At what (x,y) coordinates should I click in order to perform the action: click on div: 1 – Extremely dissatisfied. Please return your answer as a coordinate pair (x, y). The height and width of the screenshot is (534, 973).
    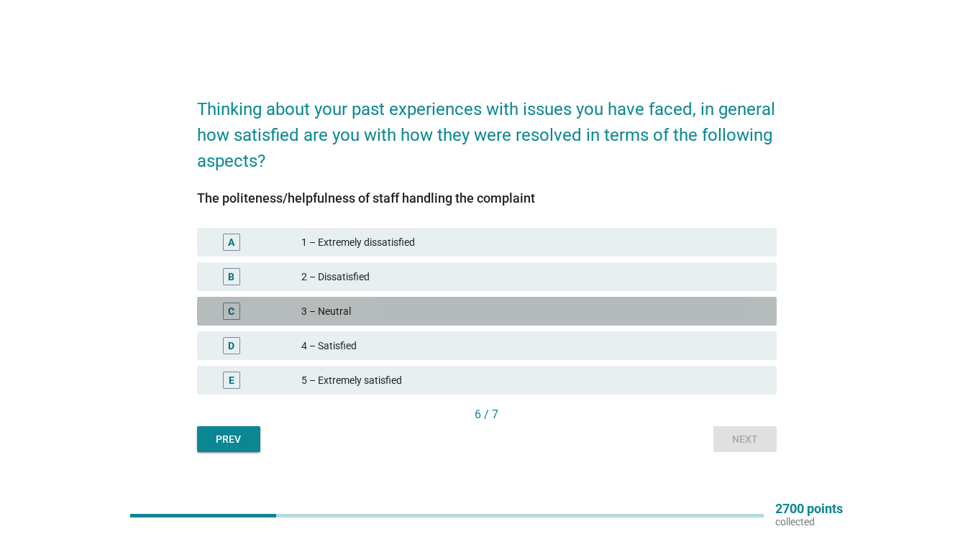
    Looking at the image, I should click on (533, 242).